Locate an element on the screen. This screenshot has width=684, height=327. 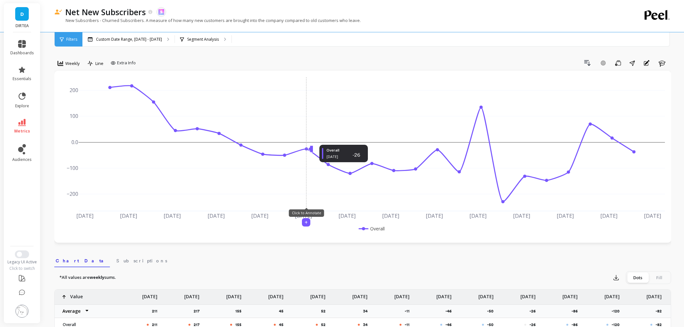
span: essentials is located at coordinates (22, 79).